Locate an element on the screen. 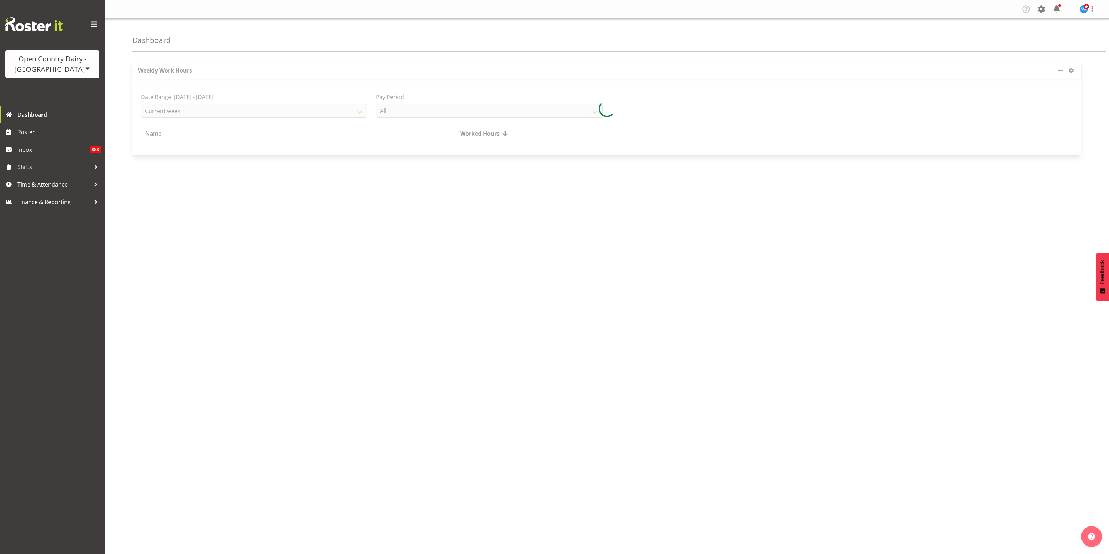 The height and width of the screenshot is (554, 1109). span: Time & Attendance is located at coordinates (54, 184).